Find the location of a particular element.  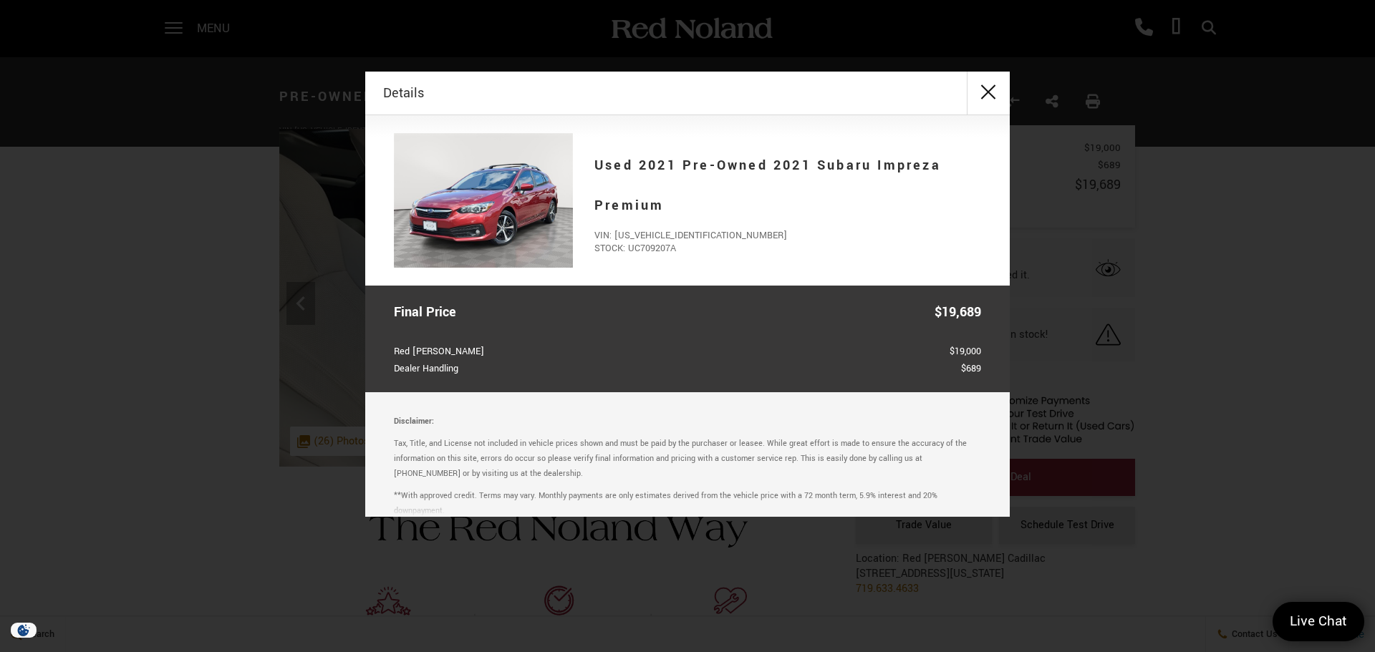

span: $19,689 is located at coordinates (958, 312).